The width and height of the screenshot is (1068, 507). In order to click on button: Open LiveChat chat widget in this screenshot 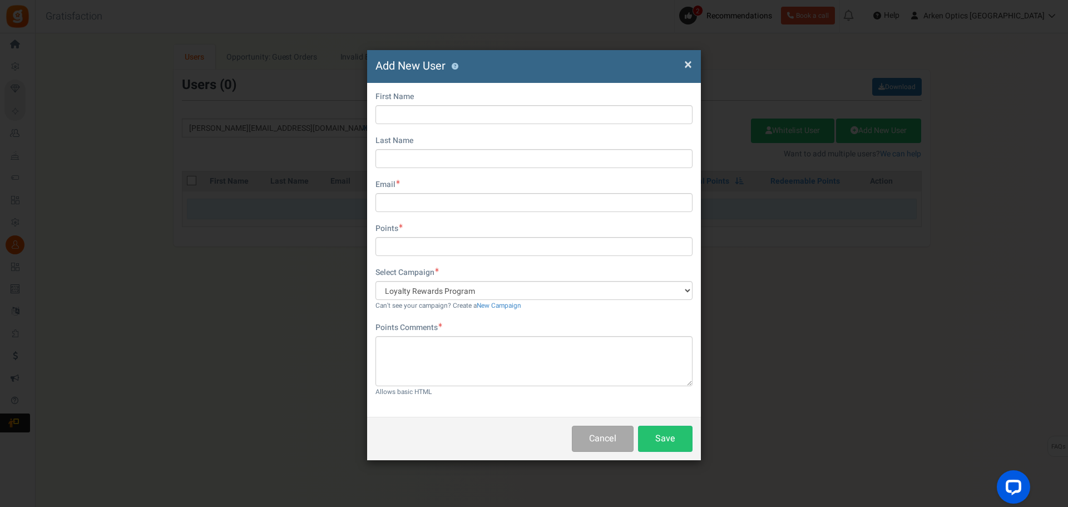, I will do `click(26, 21)`.